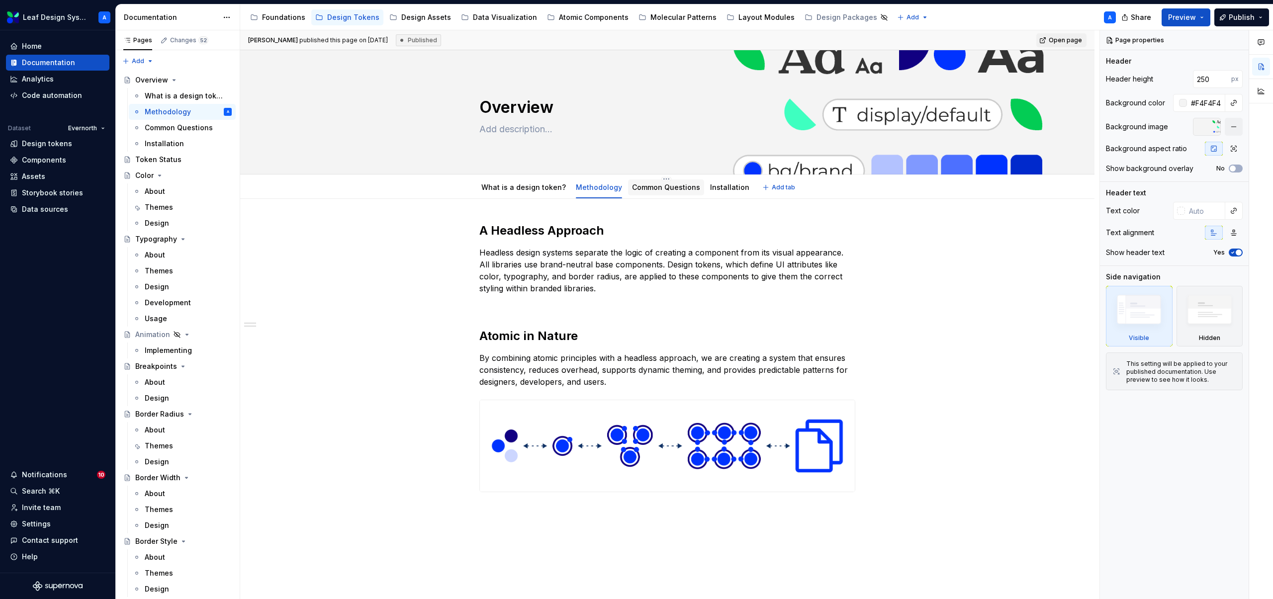  What do you see at coordinates (1119, 61) in the screenshot?
I see `div: Header` at bounding box center [1119, 61].